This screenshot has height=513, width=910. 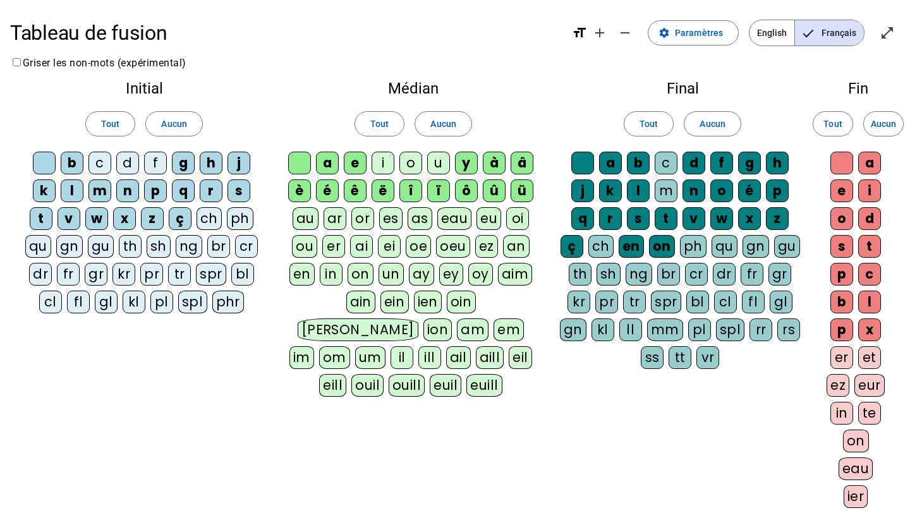 I want to click on input: Griser les non-mots (expérimental), so click(x=16, y=62).